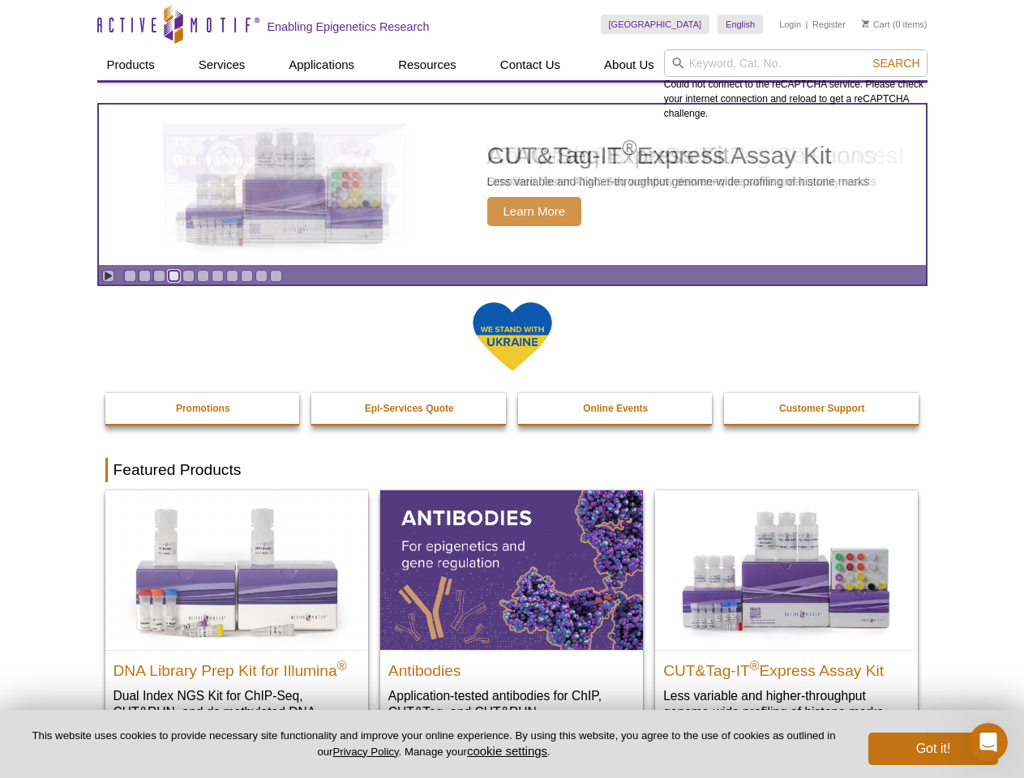  I want to click on a: Go to slide 9, so click(246, 276).